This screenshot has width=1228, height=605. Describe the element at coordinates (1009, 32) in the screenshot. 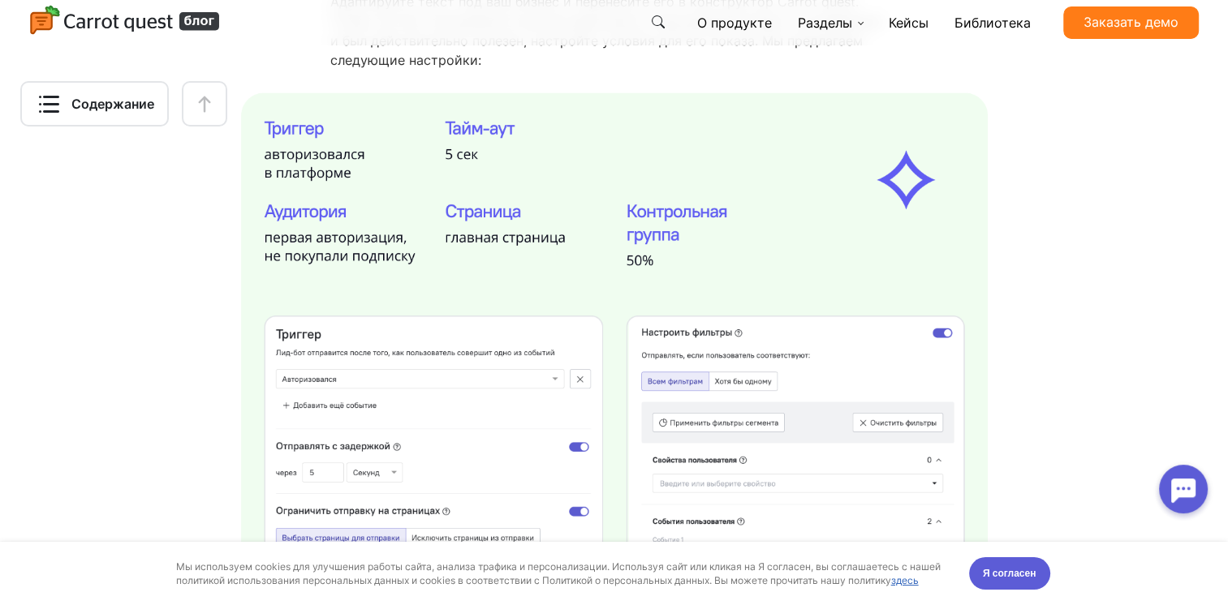

I see `span: Я согласен` at that location.